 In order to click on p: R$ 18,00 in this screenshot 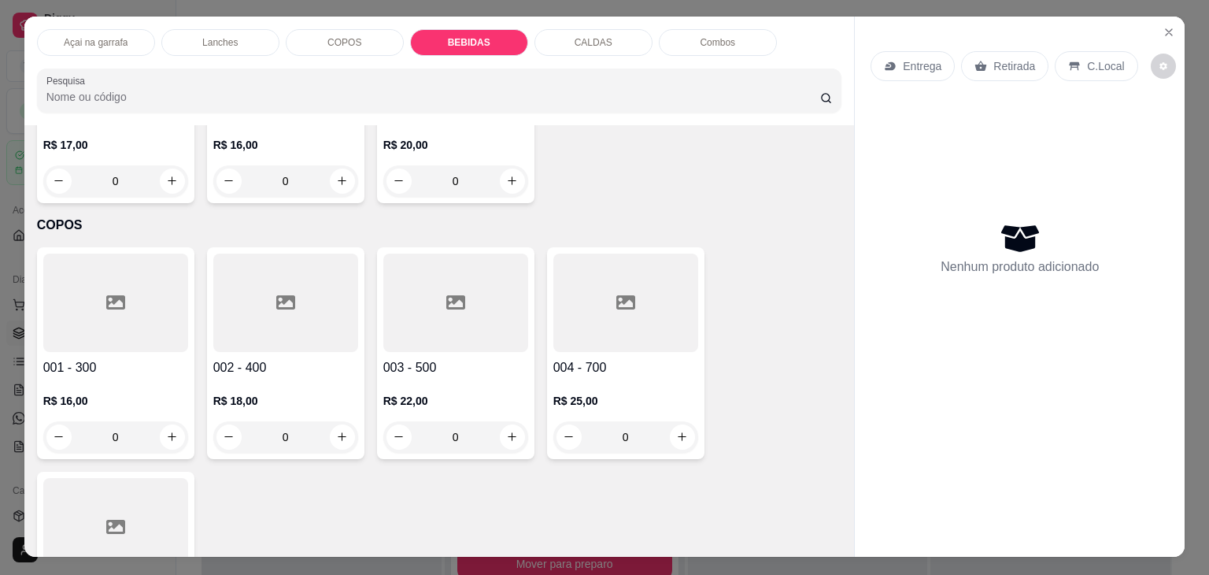, I will do `click(286, 401)`.